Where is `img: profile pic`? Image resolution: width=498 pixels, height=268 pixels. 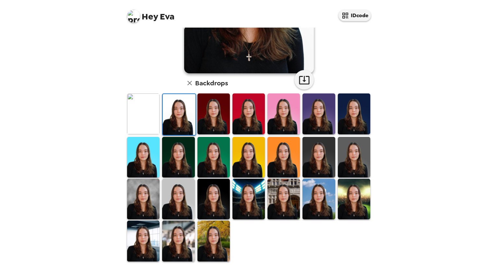 img: profile pic is located at coordinates (133, 16).